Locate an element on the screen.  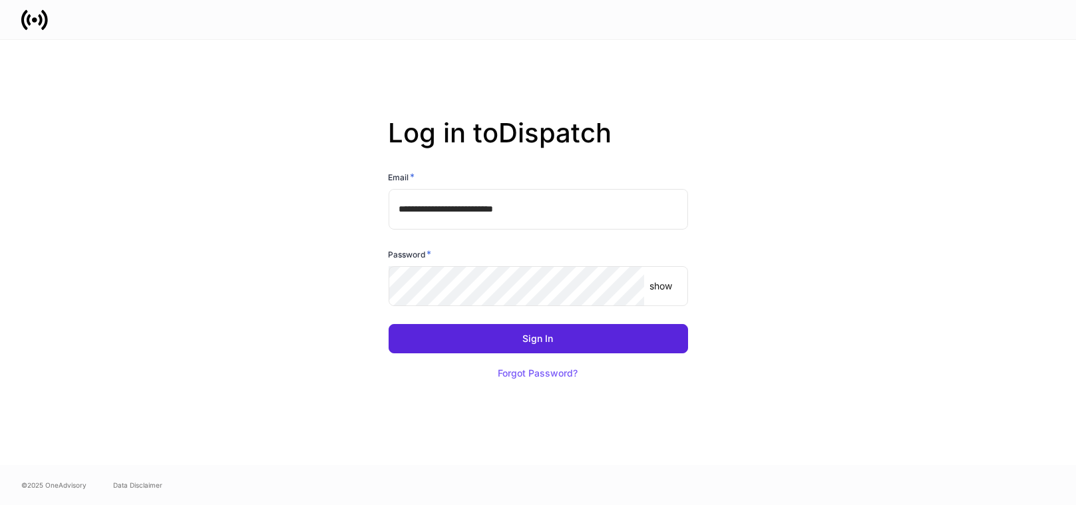
span: © 2025 OneAdvisory is located at coordinates (54, 485).